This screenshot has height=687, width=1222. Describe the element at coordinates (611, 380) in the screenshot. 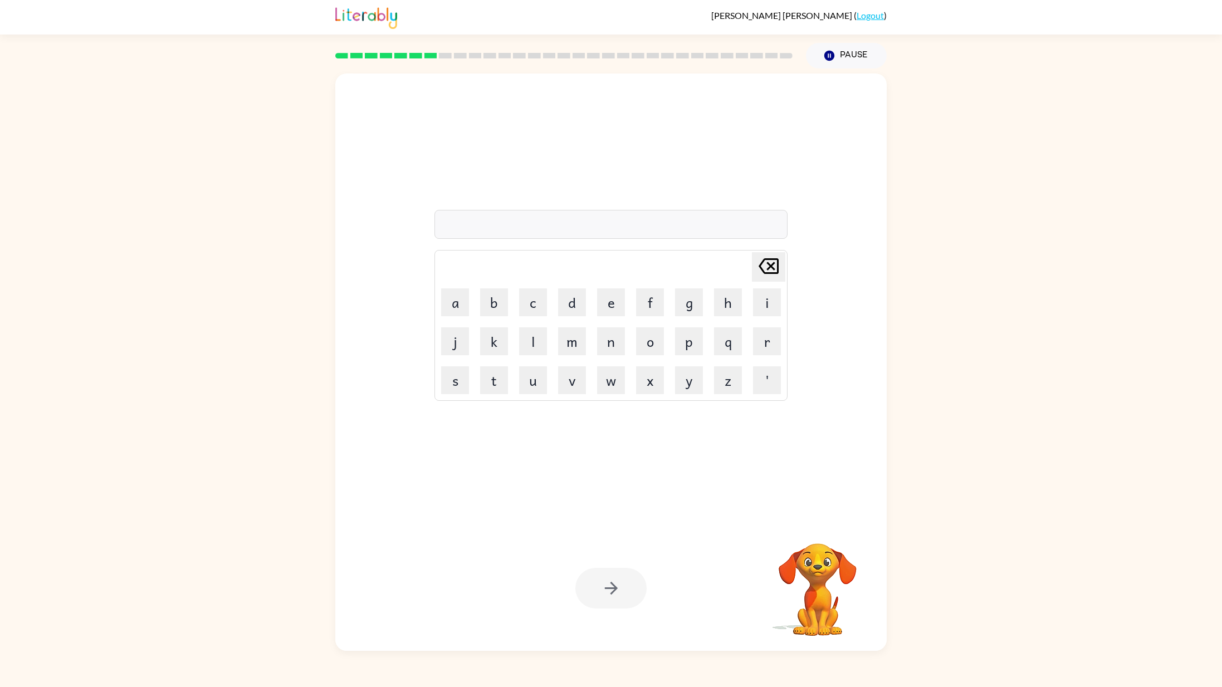

I see `button: w` at that location.